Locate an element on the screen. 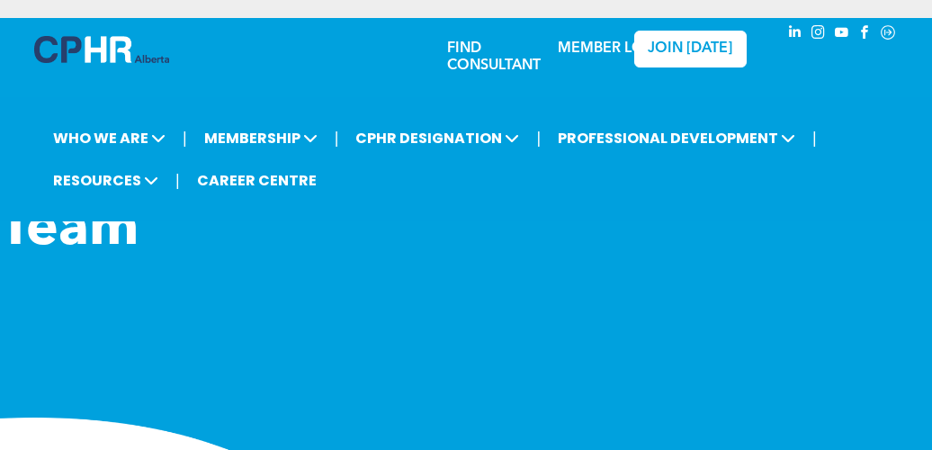 The image size is (932, 450). span: CPHR DESIGNATION is located at coordinates (437, 138).